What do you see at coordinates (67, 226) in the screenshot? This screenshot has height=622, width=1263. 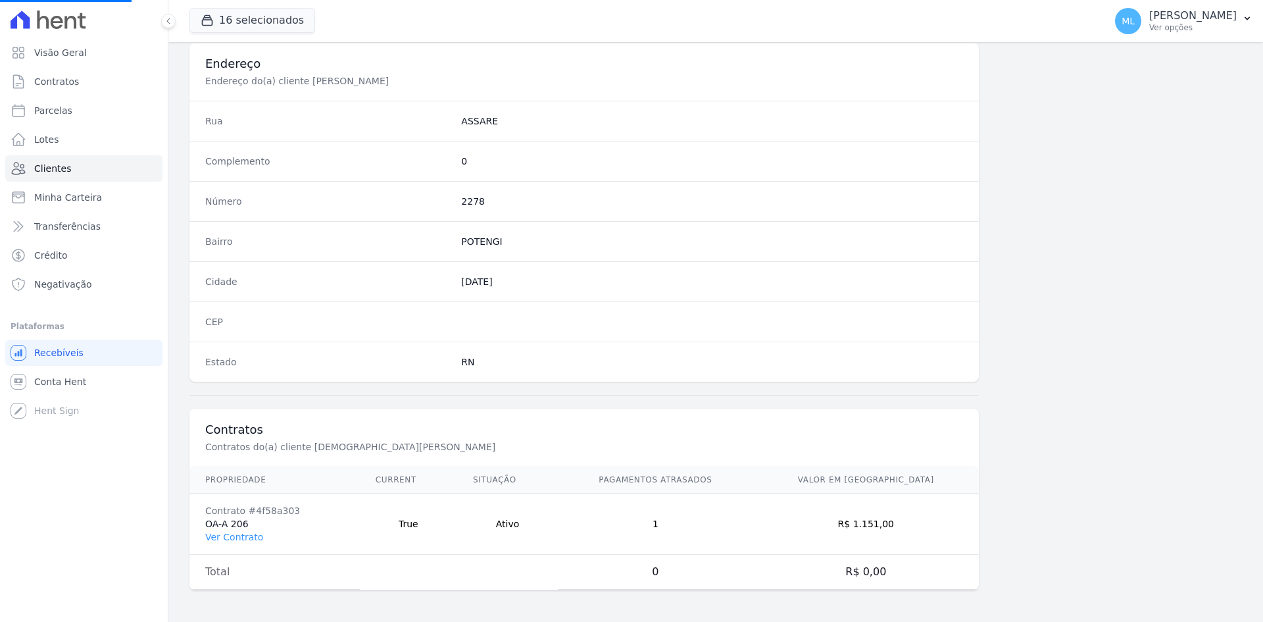 I see `span: Transferências` at bounding box center [67, 226].